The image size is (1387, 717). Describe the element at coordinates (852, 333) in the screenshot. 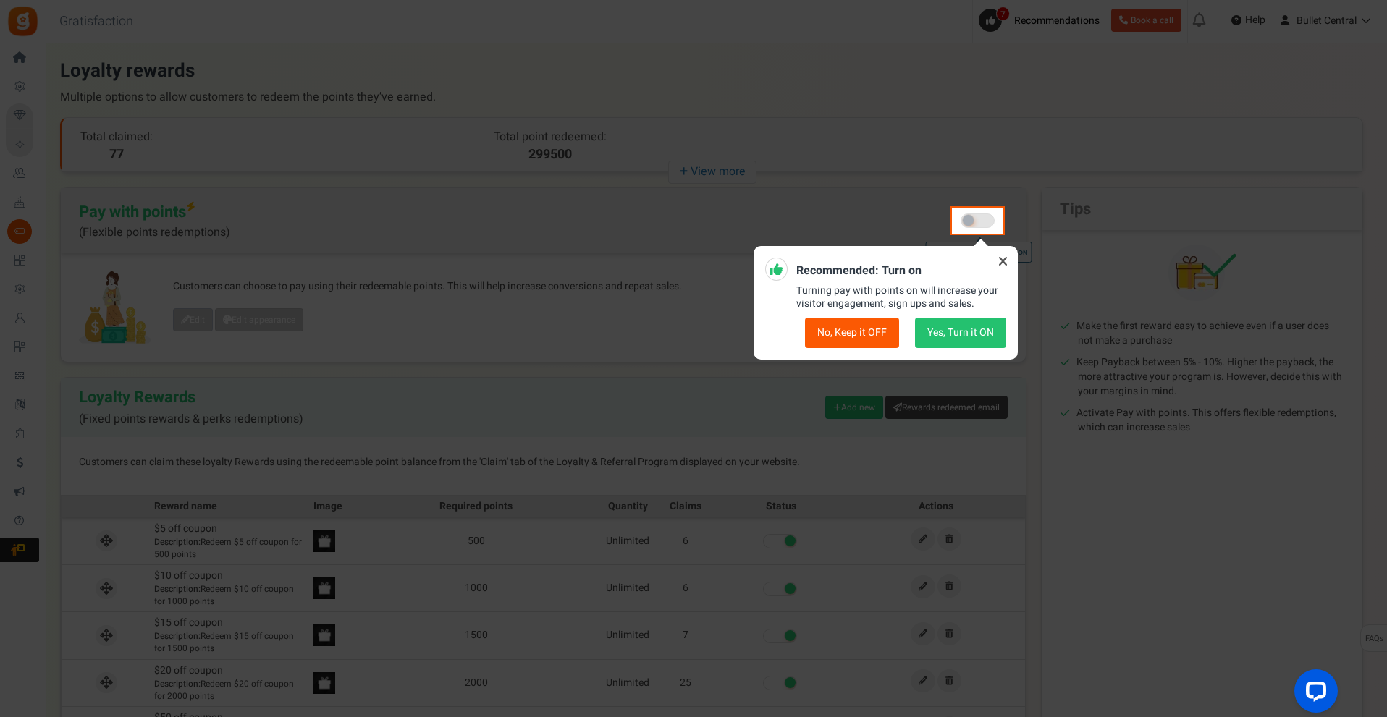

I see `button: No, Keep it OFF` at that location.